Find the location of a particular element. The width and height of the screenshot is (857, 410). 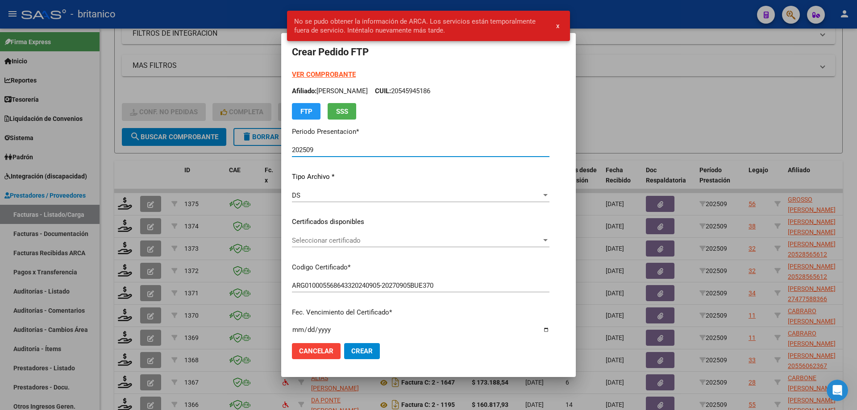

h2: Crear Pedido FTP is located at coordinates (428, 52).